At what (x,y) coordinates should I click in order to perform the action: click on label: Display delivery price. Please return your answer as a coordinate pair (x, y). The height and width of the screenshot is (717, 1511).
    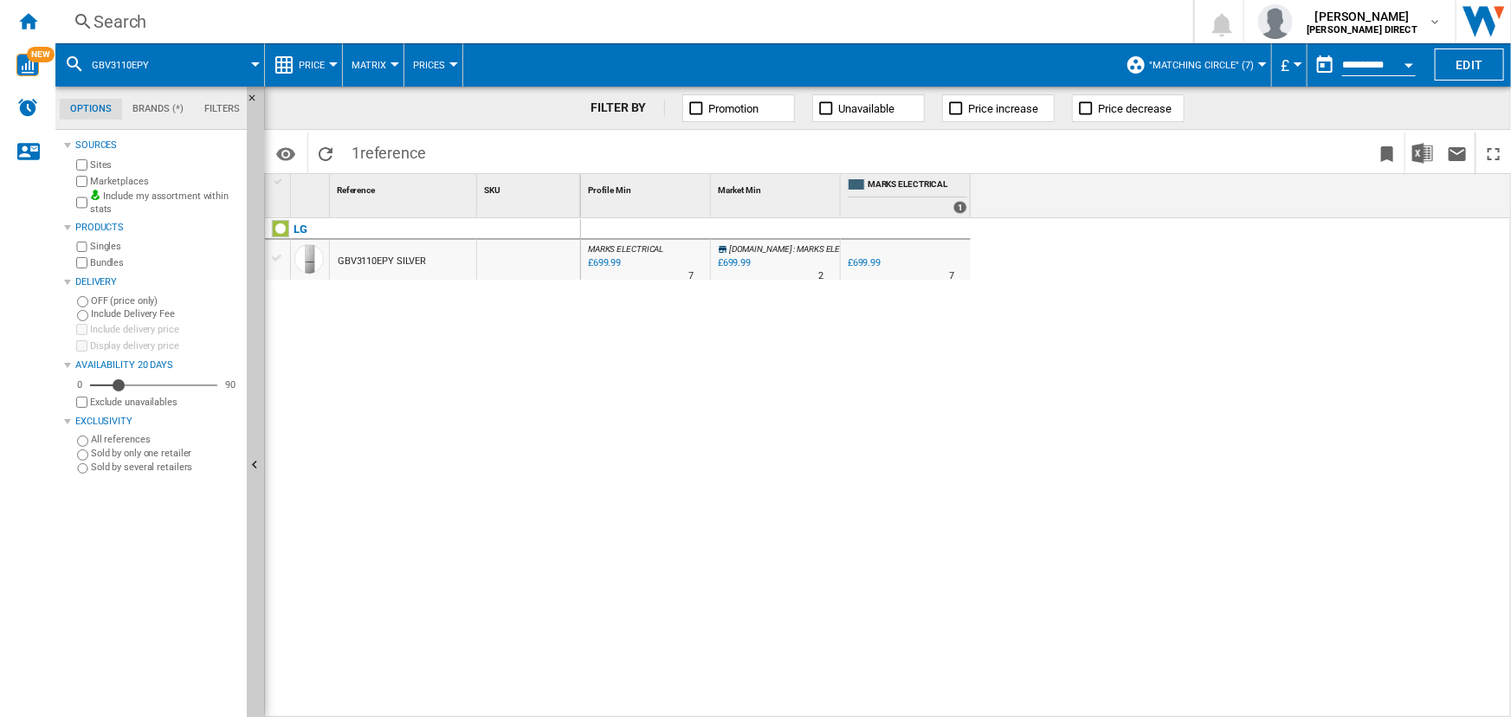
    Looking at the image, I should click on (165, 346).